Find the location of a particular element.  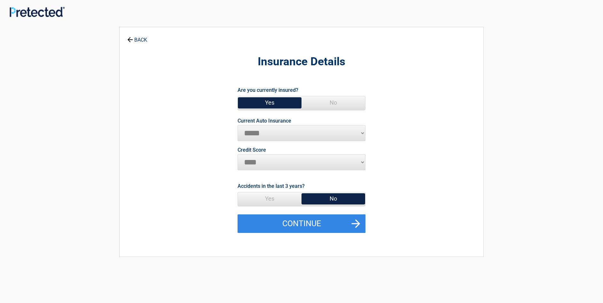

label: Current Auto Insurance is located at coordinates (264, 121).